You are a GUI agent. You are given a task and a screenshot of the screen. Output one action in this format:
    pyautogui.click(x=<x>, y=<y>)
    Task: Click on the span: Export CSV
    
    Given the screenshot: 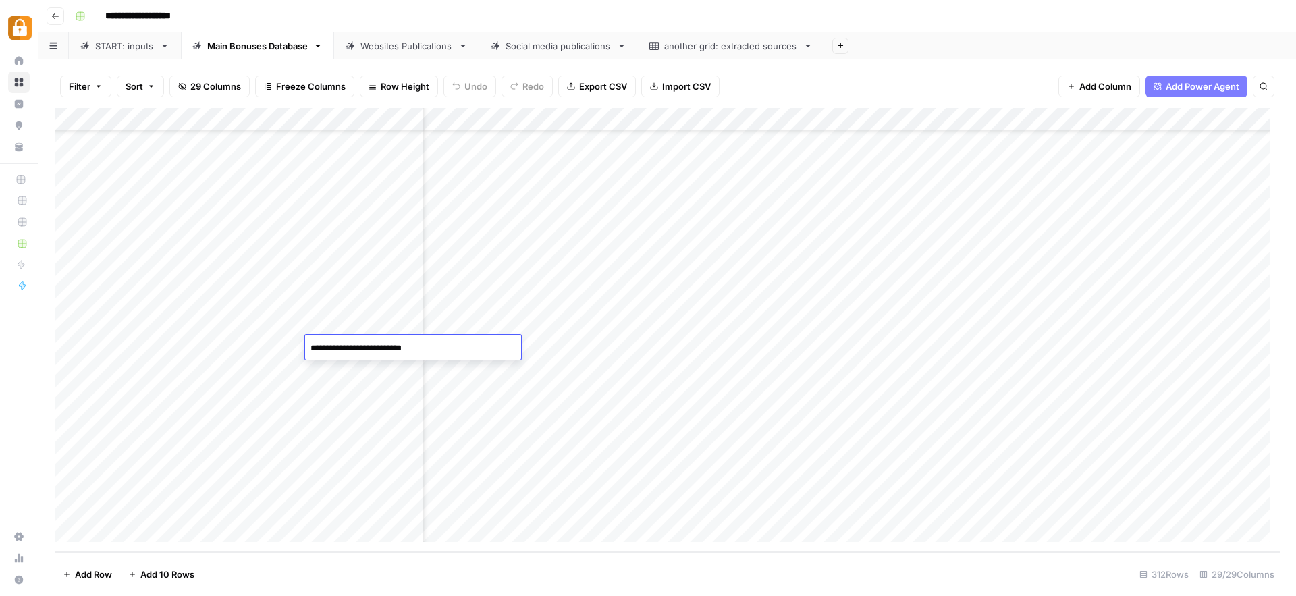 What is the action you would take?
    pyautogui.click(x=603, y=86)
    